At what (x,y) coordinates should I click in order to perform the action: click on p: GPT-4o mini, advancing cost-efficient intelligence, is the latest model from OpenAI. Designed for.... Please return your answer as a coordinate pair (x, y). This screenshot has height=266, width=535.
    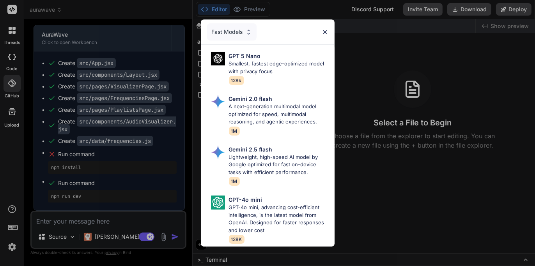
    Looking at the image, I should click on (278, 219).